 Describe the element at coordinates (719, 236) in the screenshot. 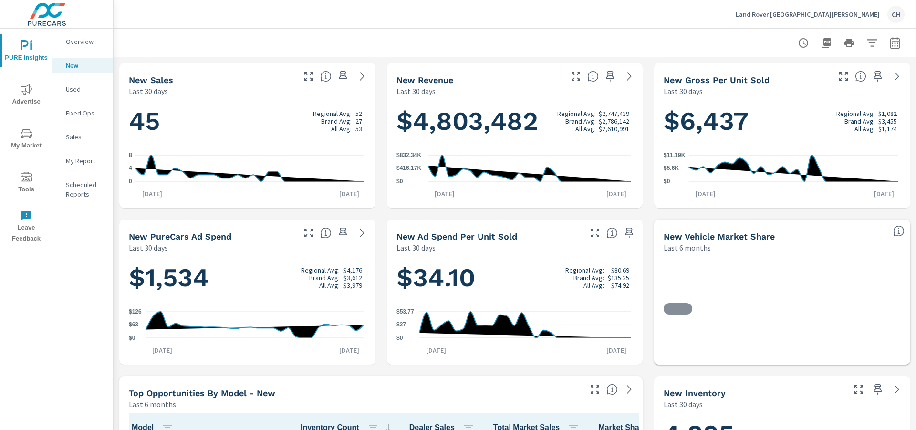

I see `h5: New Vehicle Market Share` at that location.